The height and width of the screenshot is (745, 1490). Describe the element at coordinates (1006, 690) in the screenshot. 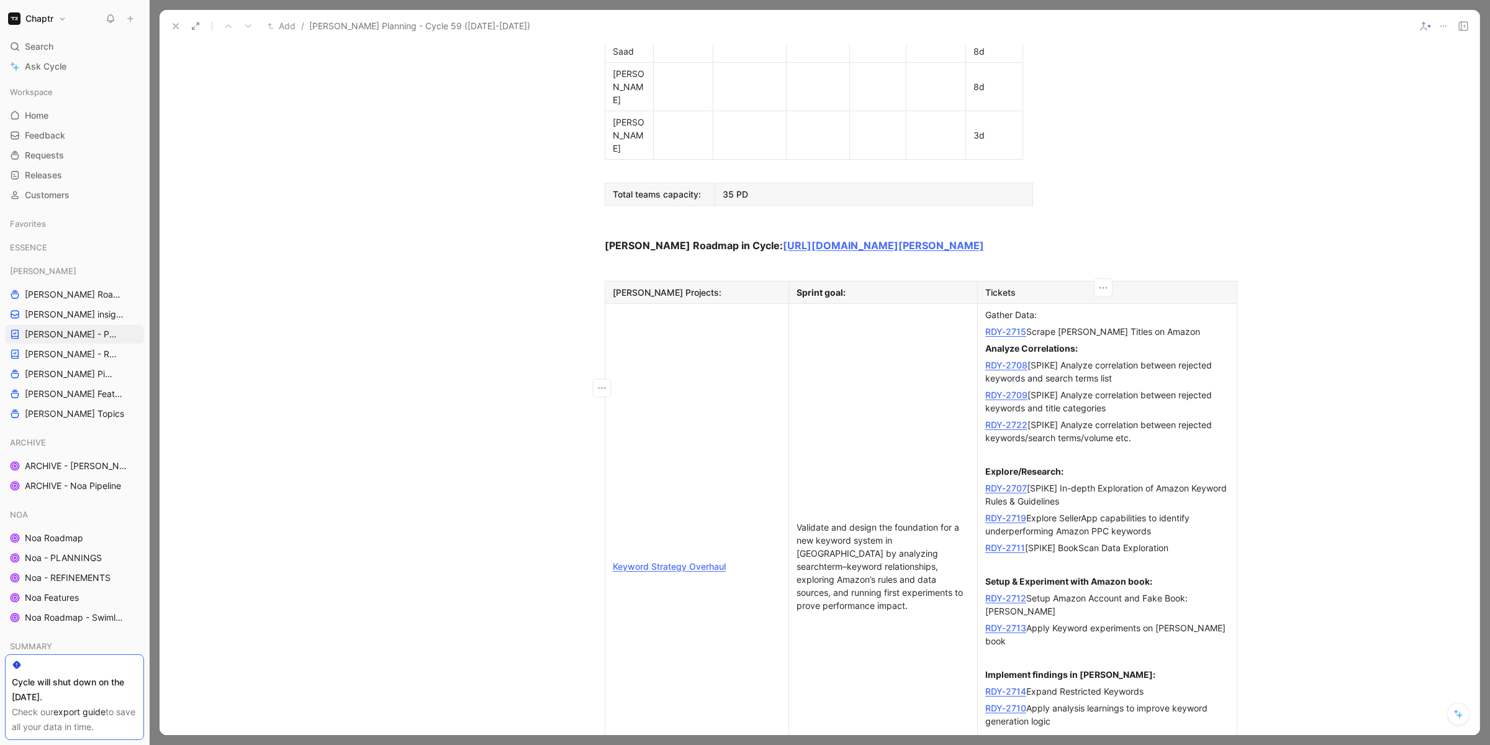

I see `a: RDY-2714` at that location.